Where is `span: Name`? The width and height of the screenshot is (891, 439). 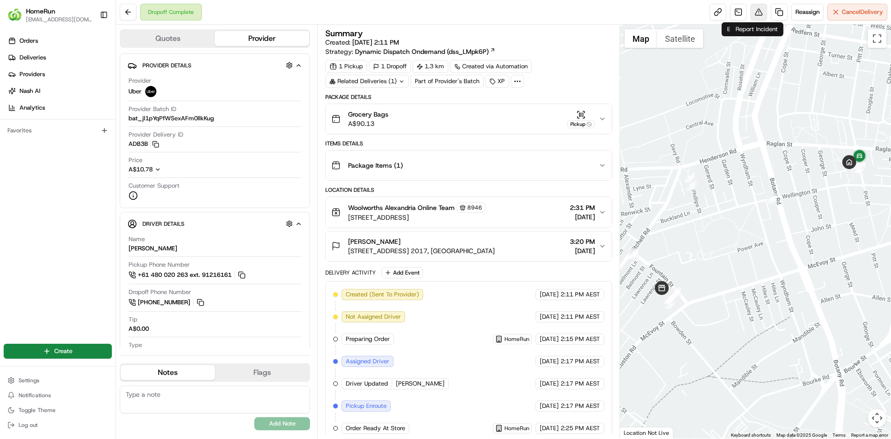
span: Name is located at coordinates (136, 239).